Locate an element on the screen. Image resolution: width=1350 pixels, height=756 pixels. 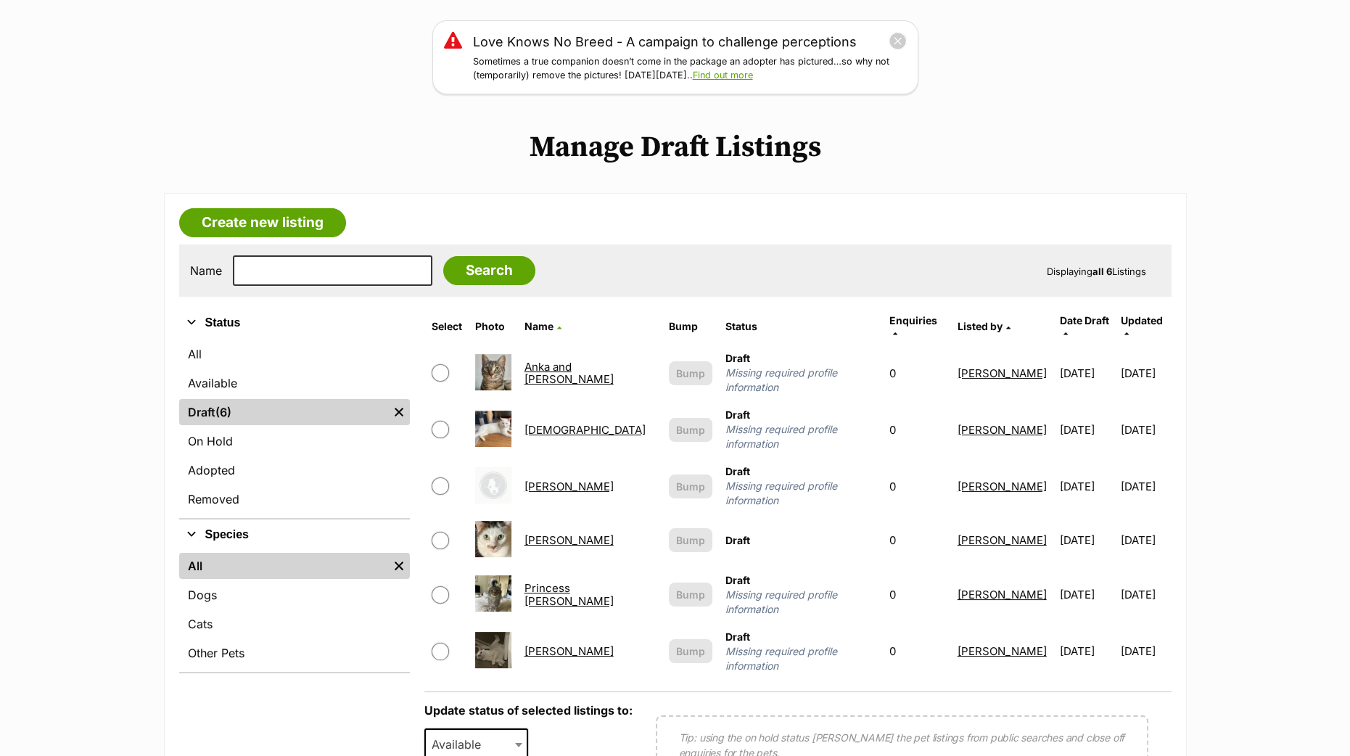
button: close is located at coordinates (897, 41).